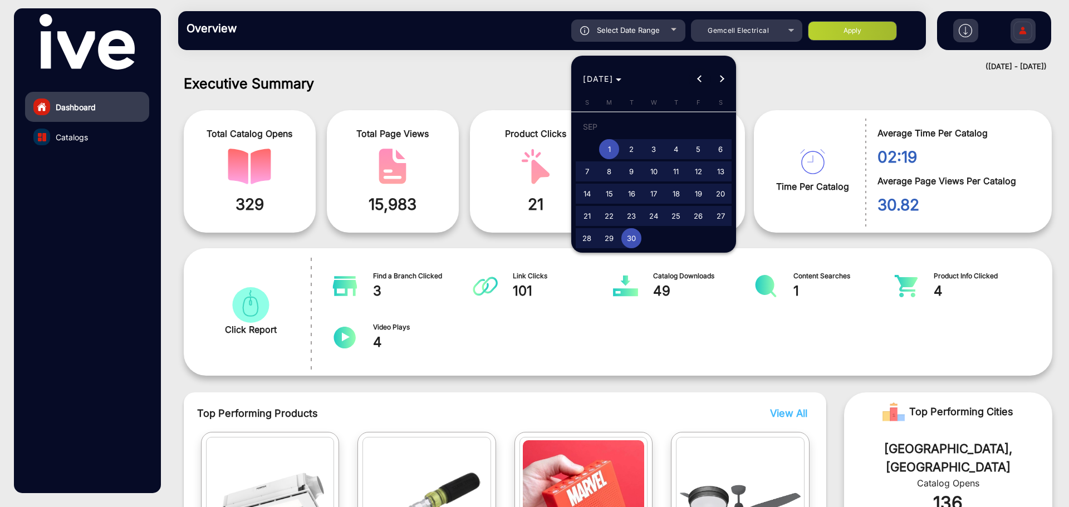 Image resolution: width=1069 pixels, height=507 pixels. I want to click on span: 9, so click(631, 171).